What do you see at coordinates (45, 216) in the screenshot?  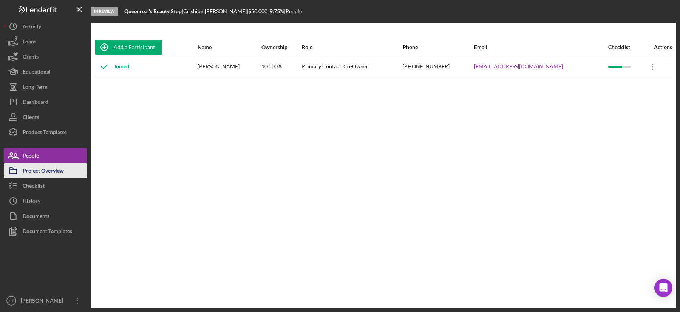 I see `button: Documents` at bounding box center [45, 216].